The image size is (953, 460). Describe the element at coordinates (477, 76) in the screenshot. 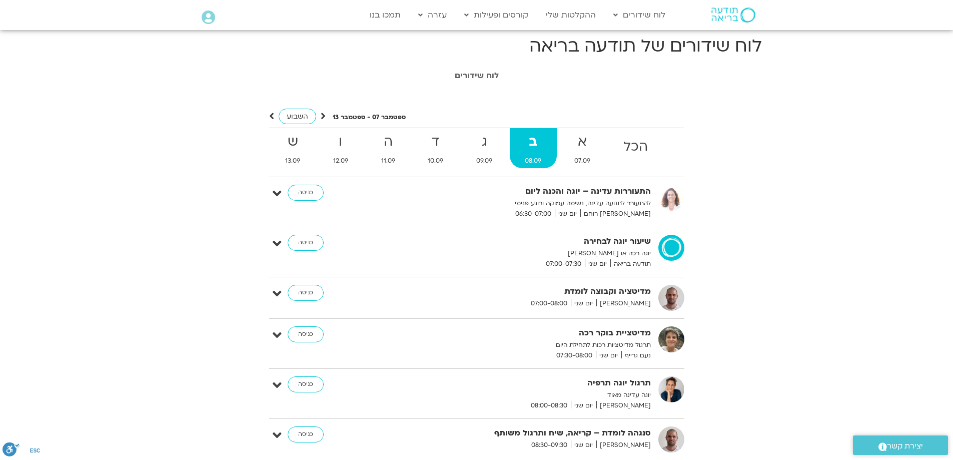

I see `h1: לוח שידורים` at that location.